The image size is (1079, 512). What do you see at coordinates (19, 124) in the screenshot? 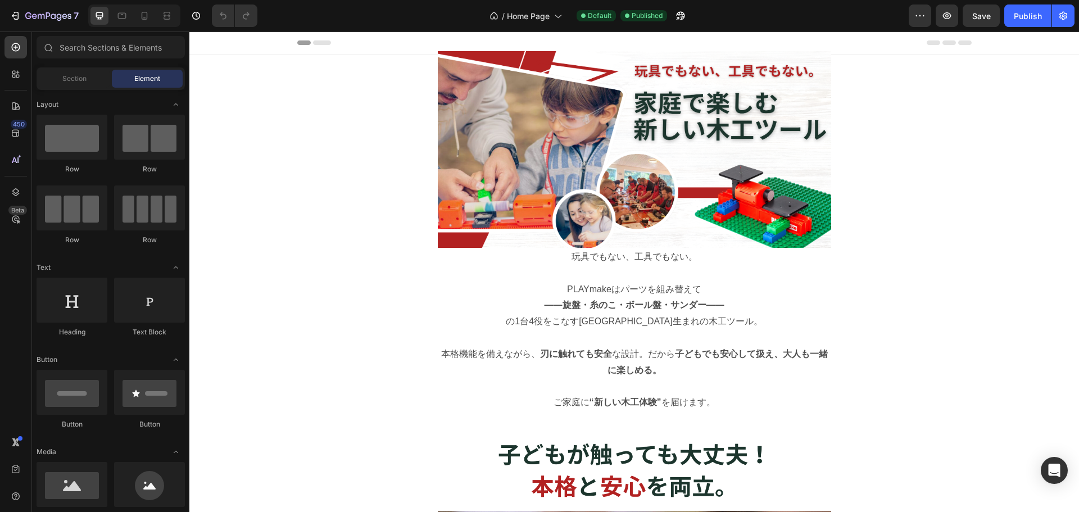
I see `div: 450` at bounding box center [19, 124].